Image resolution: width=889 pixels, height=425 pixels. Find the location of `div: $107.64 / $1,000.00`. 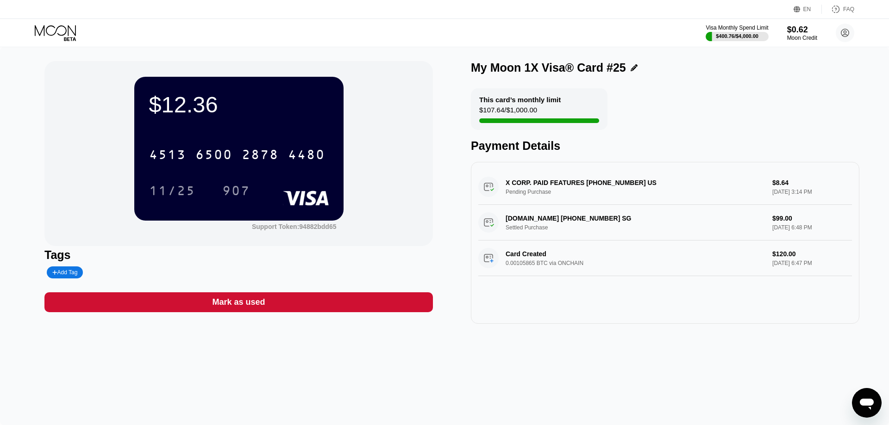

div: $107.64 / $1,000.00 is located at coordinates (508, 112).